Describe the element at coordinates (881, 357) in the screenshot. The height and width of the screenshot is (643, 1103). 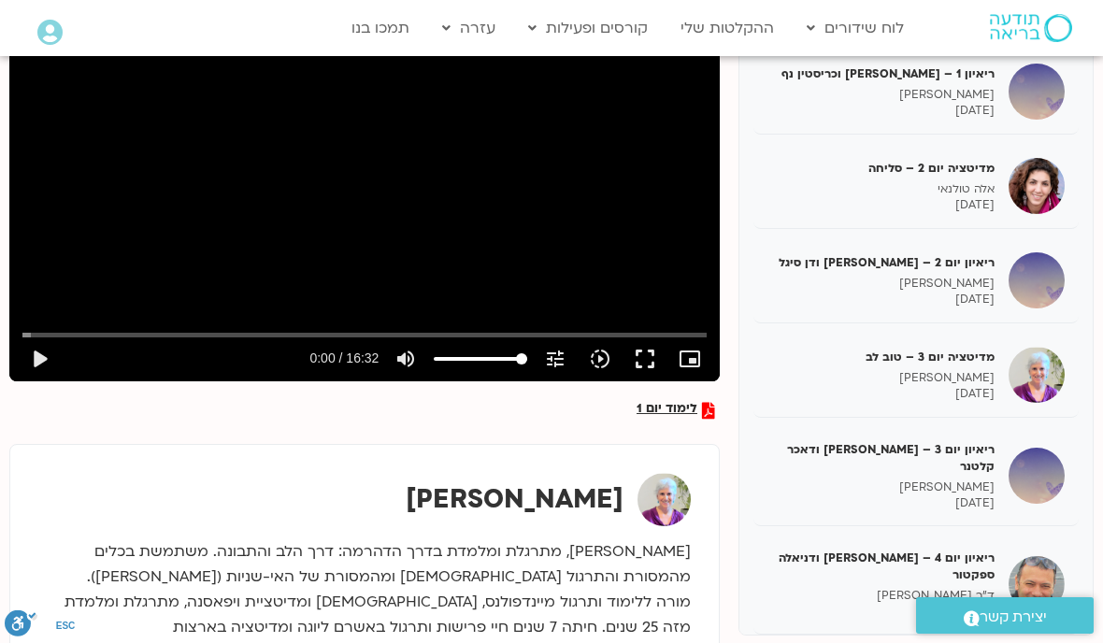
I see `h5: מדיטציה יום 3 – טוב לב` at that location.